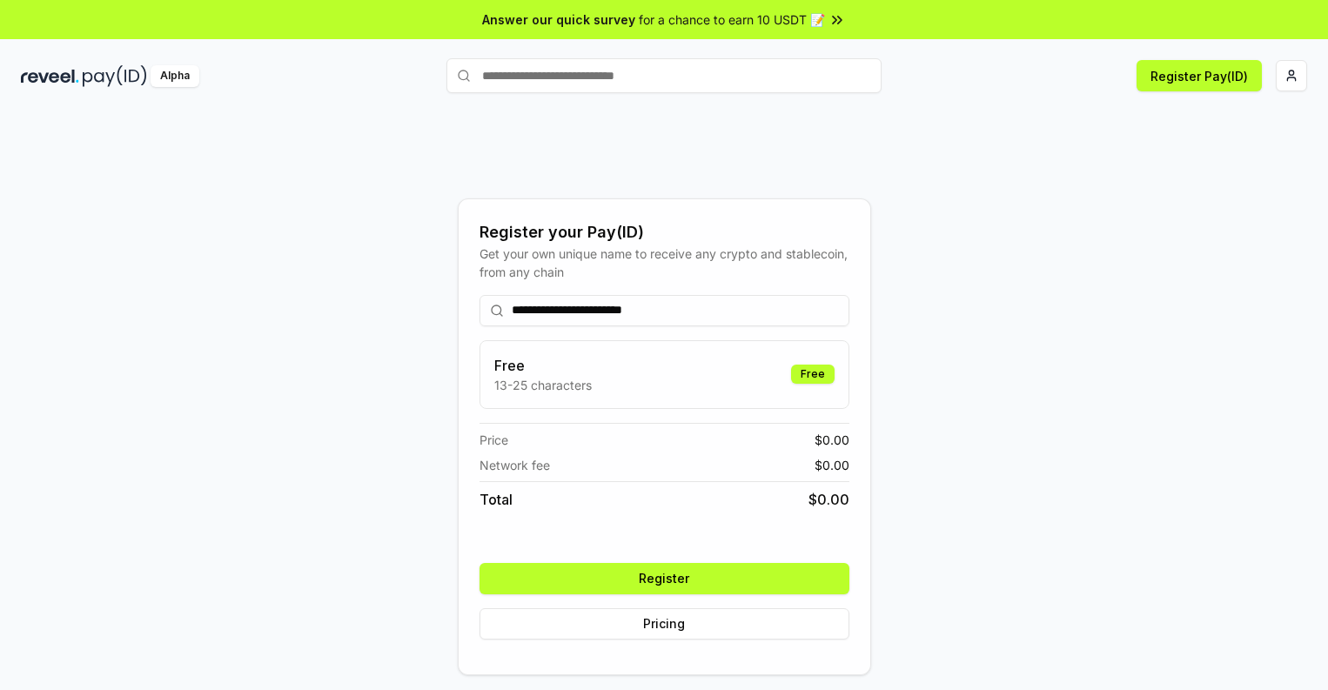  What do you see at coordinates (514, 465) in the screenshot?
I see `span: Network fee` at bounding box center [514, 465].